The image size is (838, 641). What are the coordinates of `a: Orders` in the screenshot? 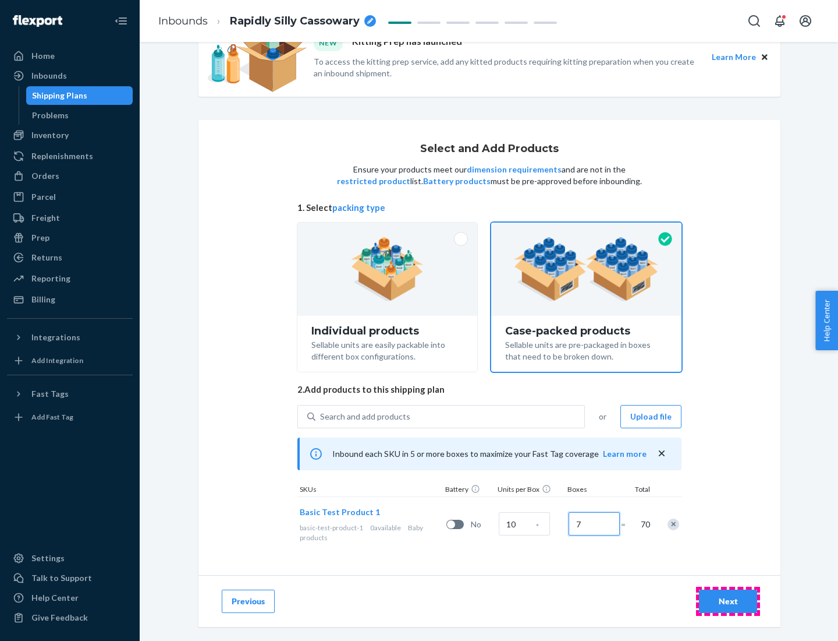 It's located at (70, 176).